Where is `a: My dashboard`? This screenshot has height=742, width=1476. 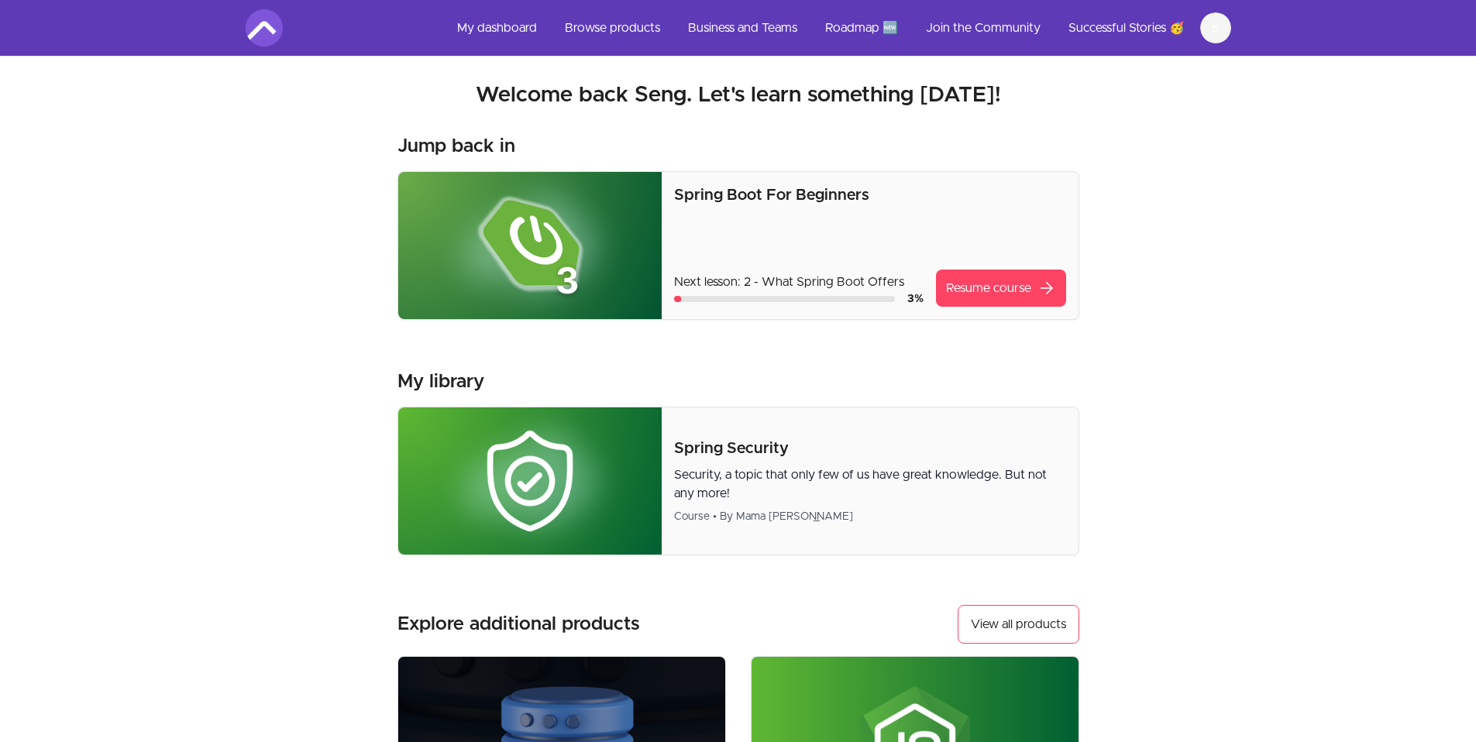
a: My dashboard is located at coordinates (497, 28).